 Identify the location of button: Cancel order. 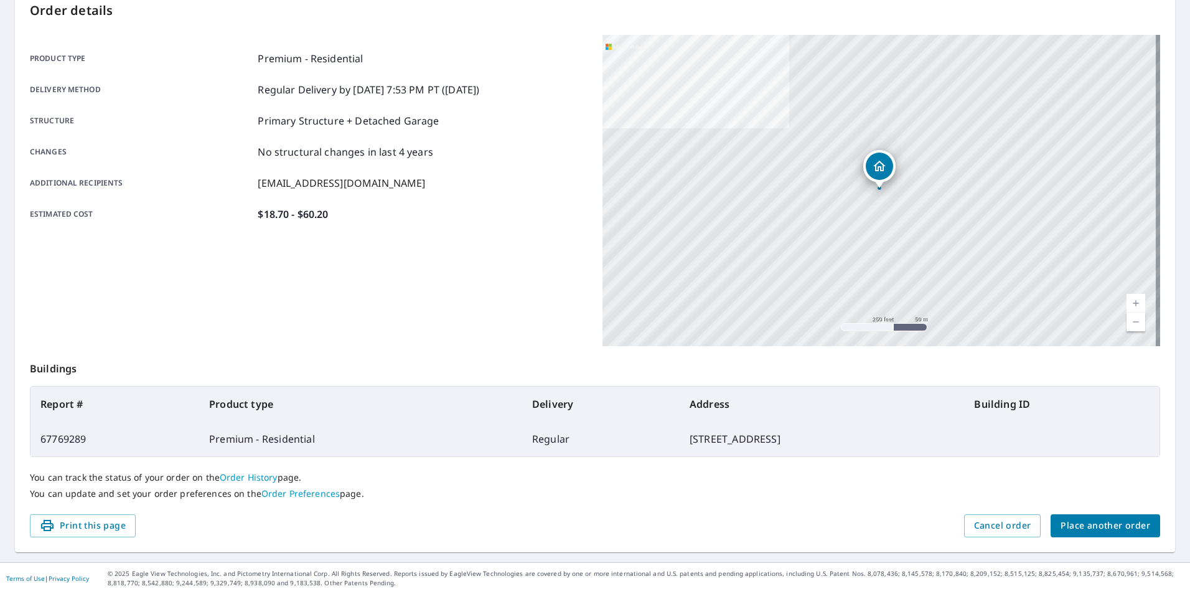
(1003, 525).